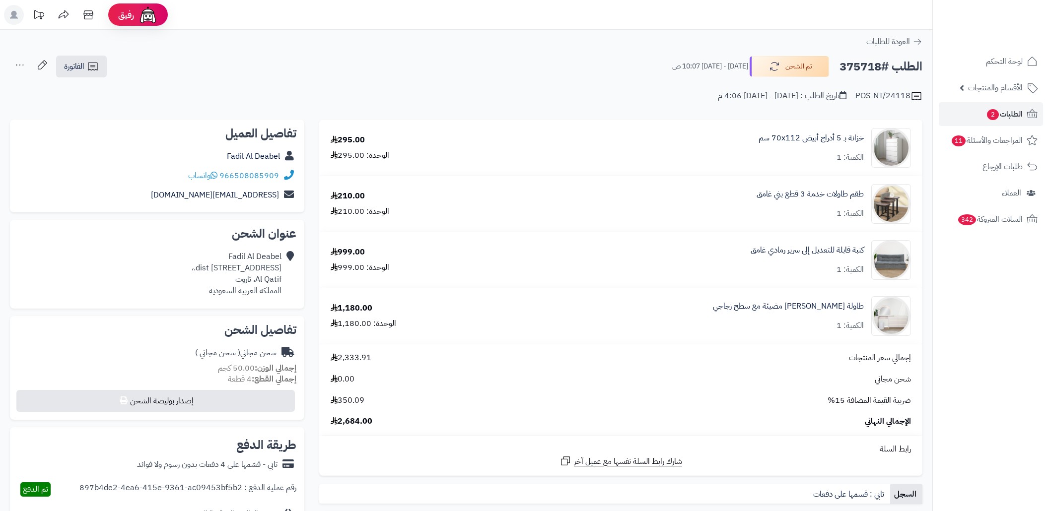 The image size is (1049, 511). Describe the element at coordinates (990, 62) in the screenshot. I see `a: لوحة التحكم` at that location.